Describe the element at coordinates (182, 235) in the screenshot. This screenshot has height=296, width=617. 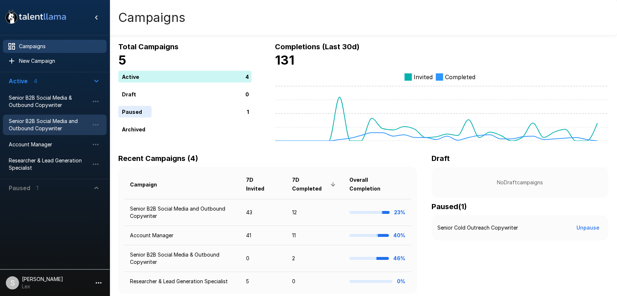
I see `td: Account Manager` at that location.